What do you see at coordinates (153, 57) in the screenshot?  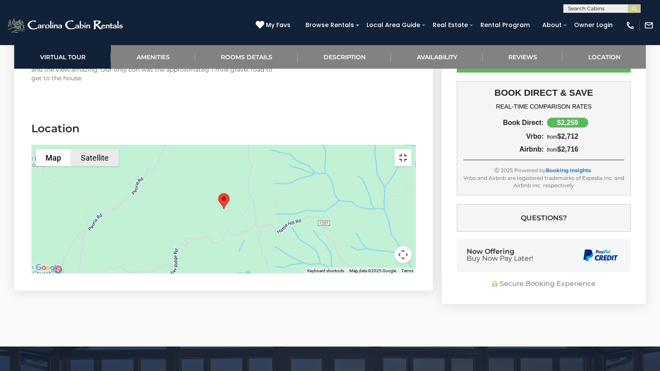 I see `a: Amenities` at bounding box center [153, 57].